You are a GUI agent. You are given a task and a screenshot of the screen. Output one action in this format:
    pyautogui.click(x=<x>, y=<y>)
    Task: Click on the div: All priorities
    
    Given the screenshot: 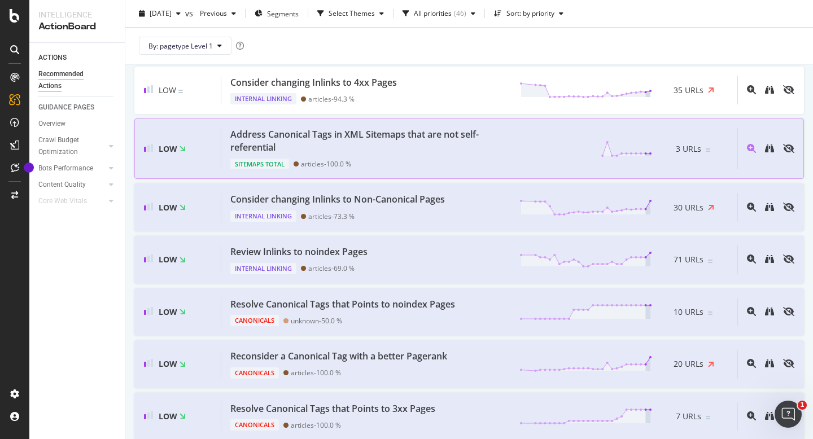 What is the action you would take?
    pyautogui.click(x=433, y=14)
    